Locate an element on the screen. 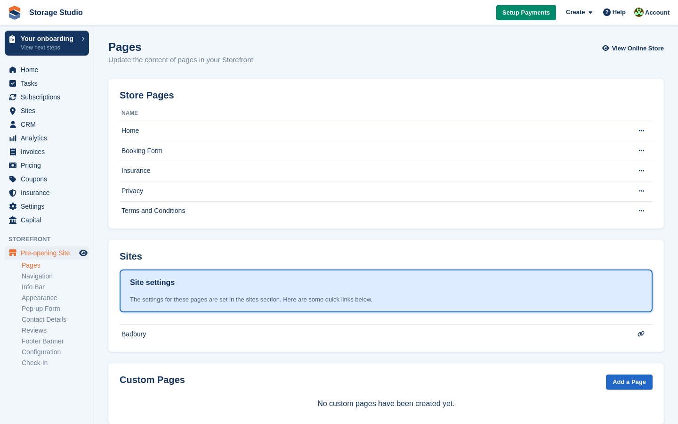 The image size is (678, 424). td: Terms and Conditions is located at coordinates (372, 211).